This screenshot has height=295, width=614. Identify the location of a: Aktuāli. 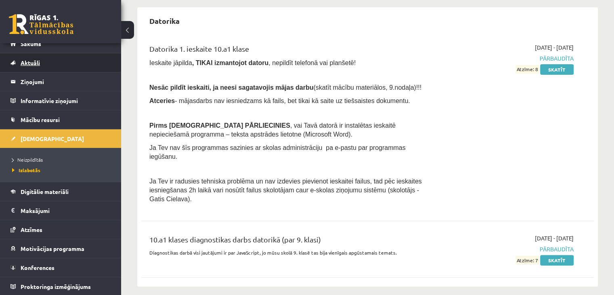
(61, 63).